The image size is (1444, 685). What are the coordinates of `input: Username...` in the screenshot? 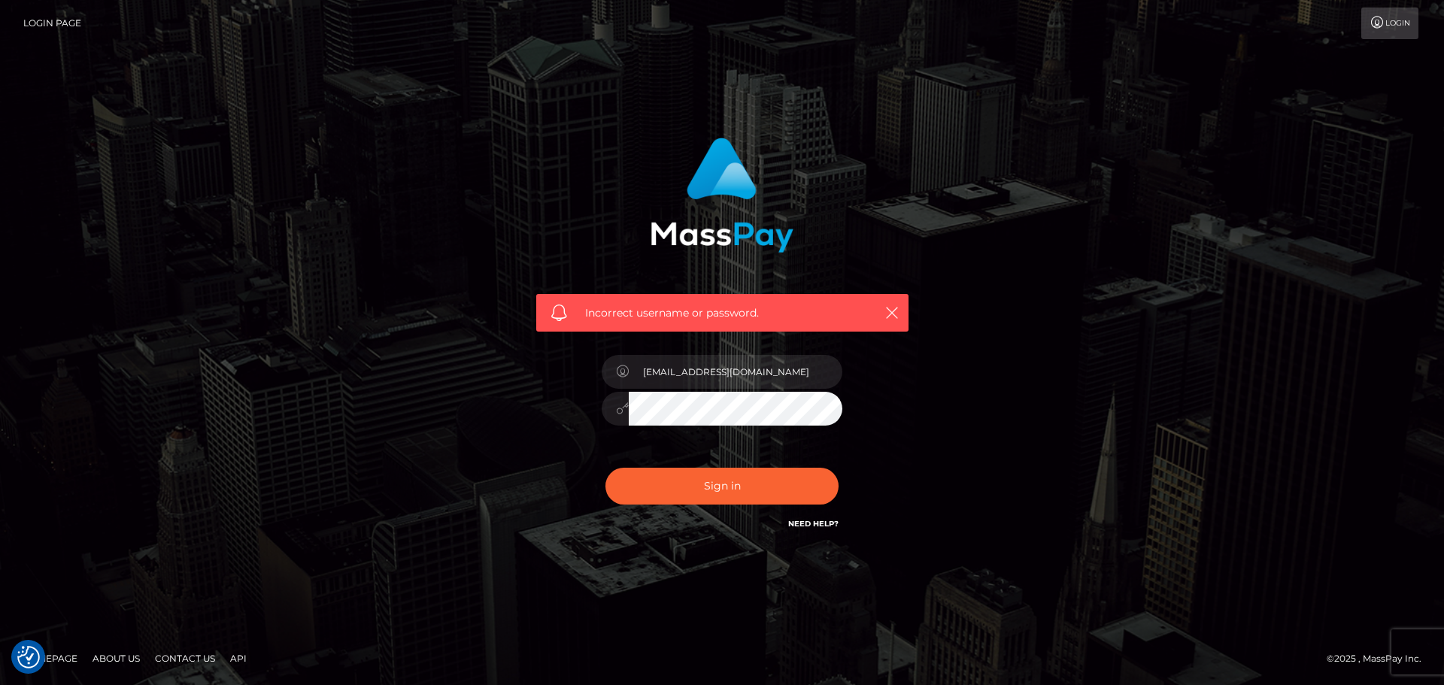 It's located at (736, 372).